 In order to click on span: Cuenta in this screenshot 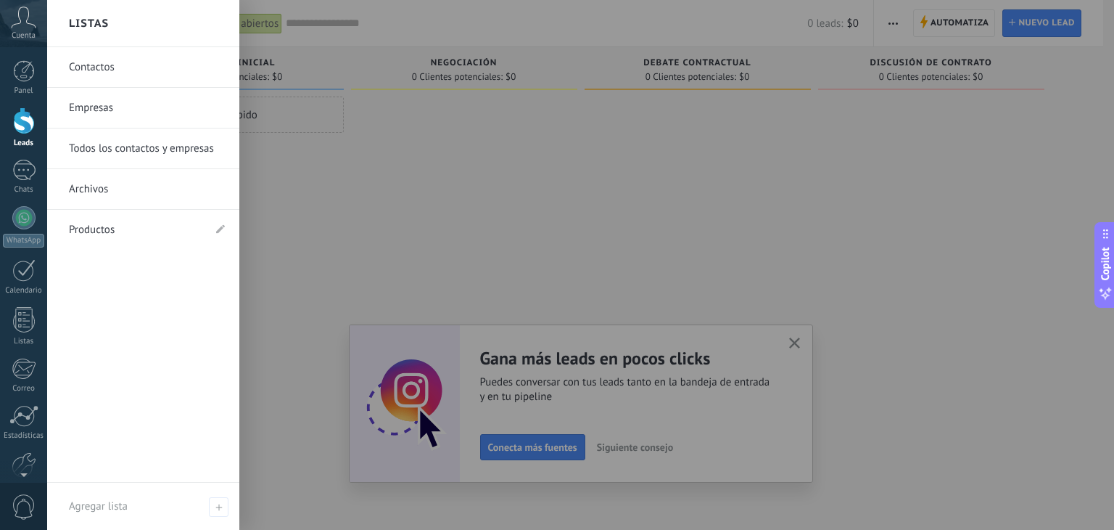, I will do `click(23, 36)`.